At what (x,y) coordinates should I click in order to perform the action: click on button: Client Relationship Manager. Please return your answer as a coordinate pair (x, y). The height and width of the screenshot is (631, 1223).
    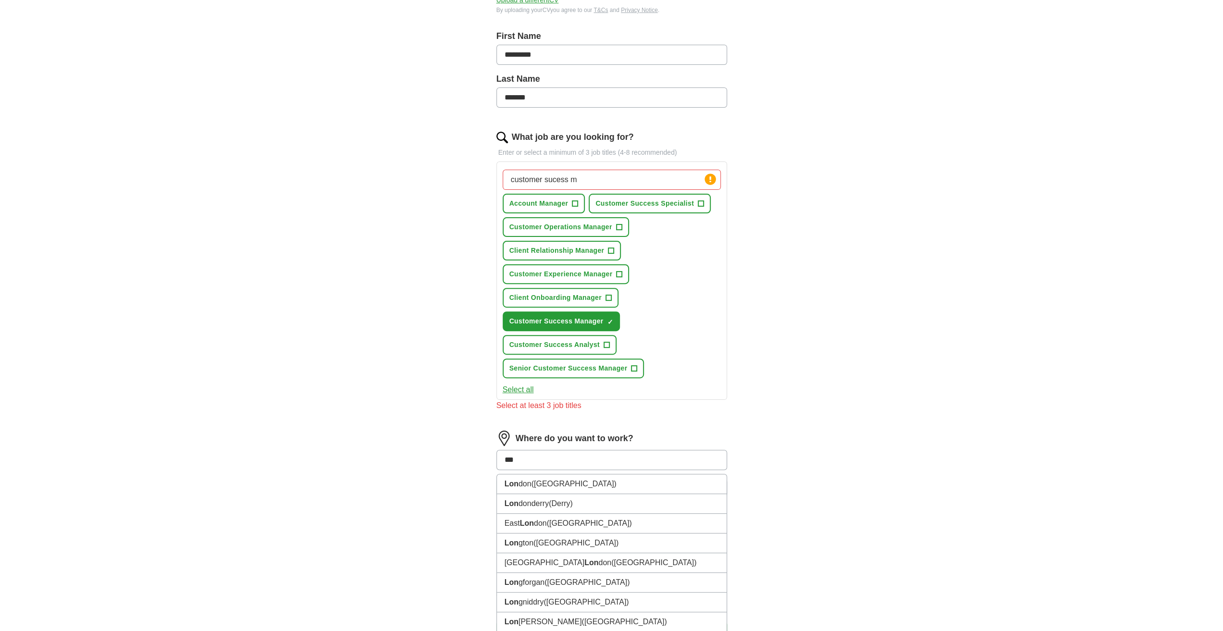
    Looking at the image, I should click on (562, 250).